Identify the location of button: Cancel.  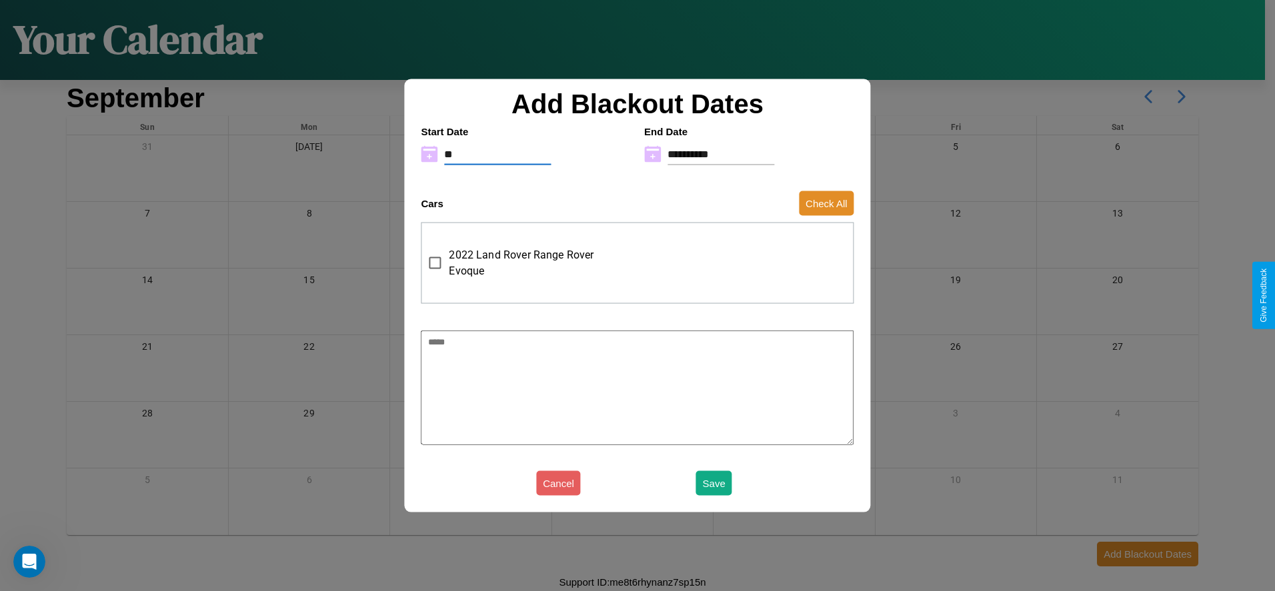
(558, 483).